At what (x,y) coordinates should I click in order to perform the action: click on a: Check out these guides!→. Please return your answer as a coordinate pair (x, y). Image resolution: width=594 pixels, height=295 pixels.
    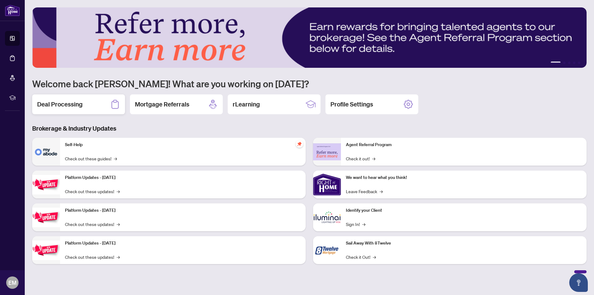
    Looking at the image, I should click on (91, 158).